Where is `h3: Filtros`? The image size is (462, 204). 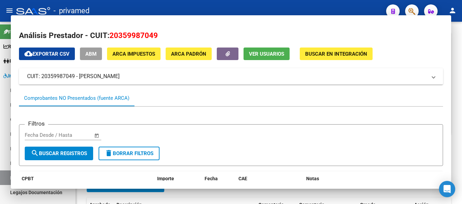 h3: Filtros is located at coordinates (36, 123).